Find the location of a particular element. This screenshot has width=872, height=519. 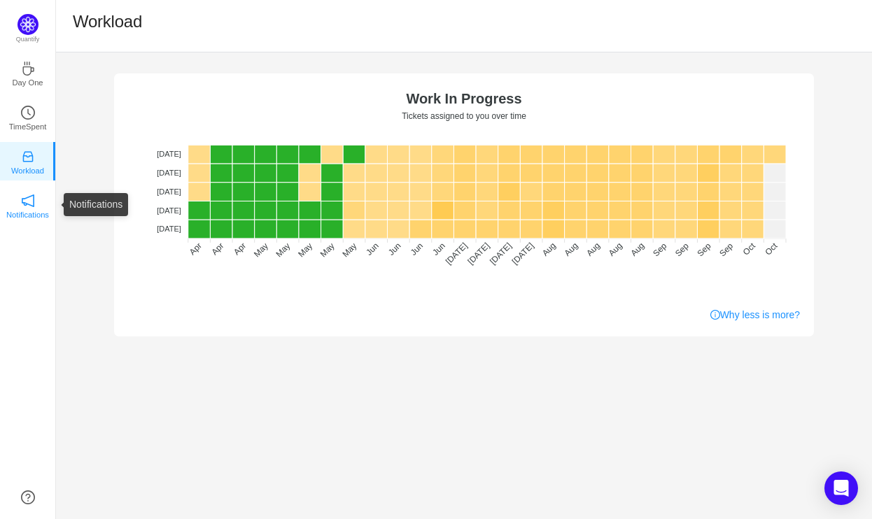

i: icon: clock-circle is located at coordinates (28, 113).